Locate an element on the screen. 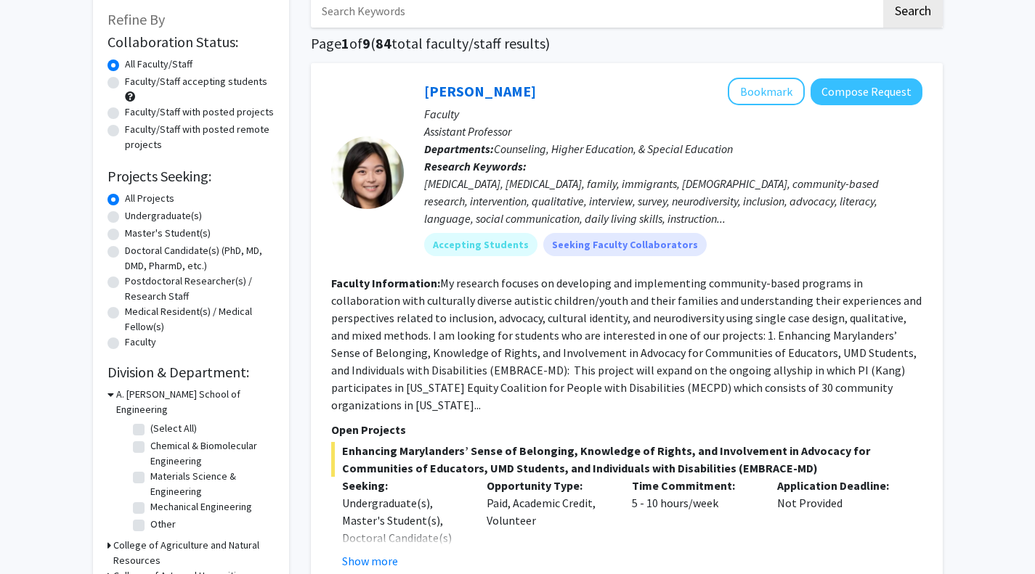  fg-read-more: My research focuses on developing and implementing community-based programs in collaboration with... is located at coordinates (626, 344).